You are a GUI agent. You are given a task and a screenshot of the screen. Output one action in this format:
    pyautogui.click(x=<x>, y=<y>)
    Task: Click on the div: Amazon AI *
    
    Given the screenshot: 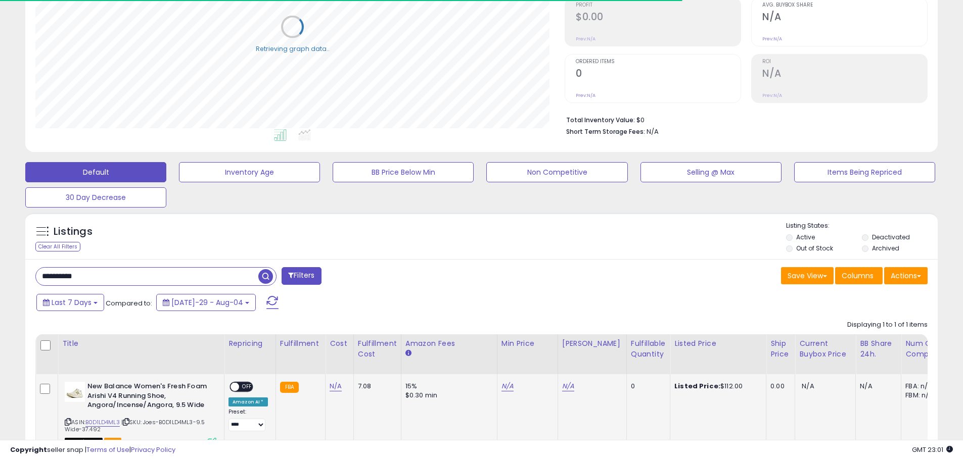 What is the action you would take?
    pyautogui.click(x=248, y=402)
    